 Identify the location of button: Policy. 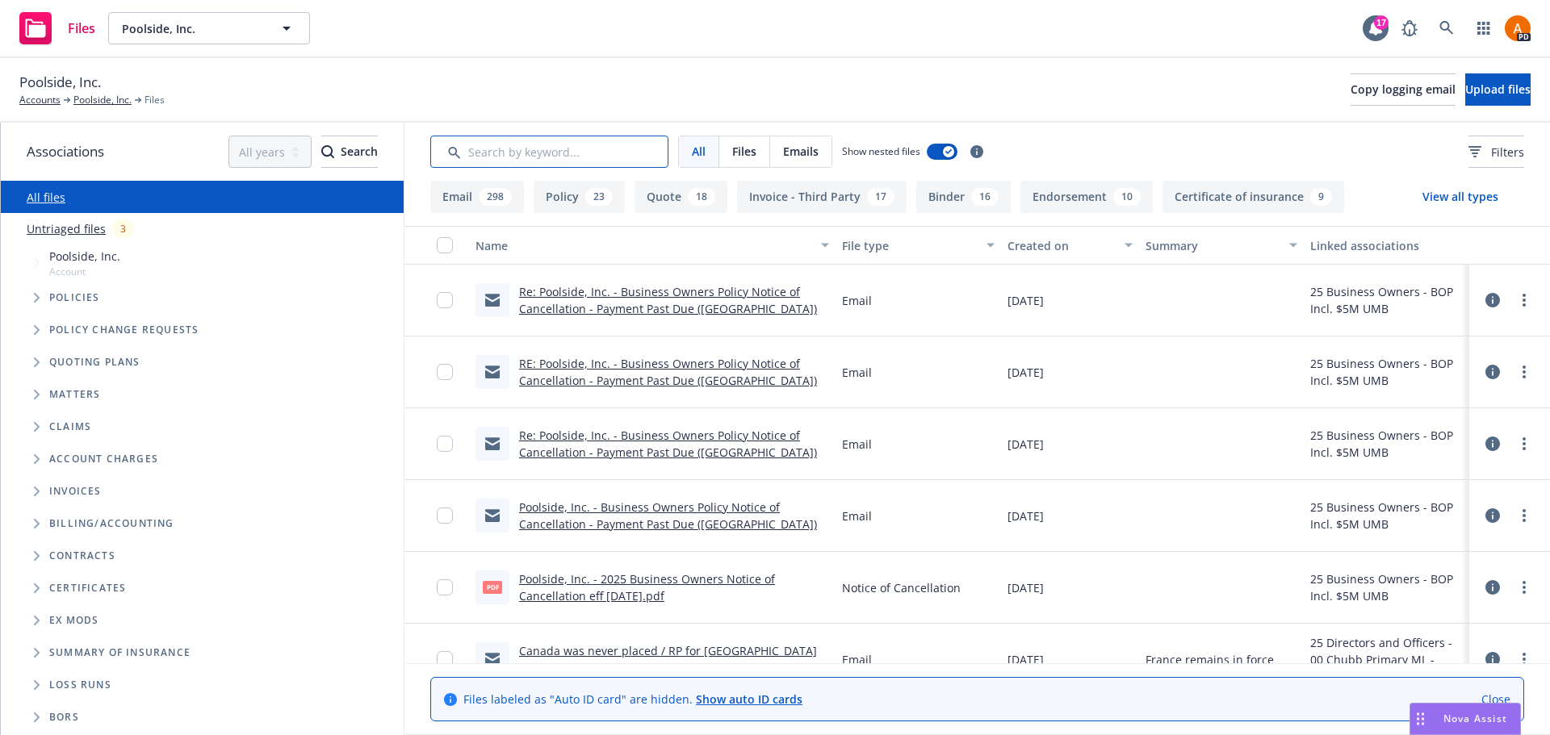
(579, 197).